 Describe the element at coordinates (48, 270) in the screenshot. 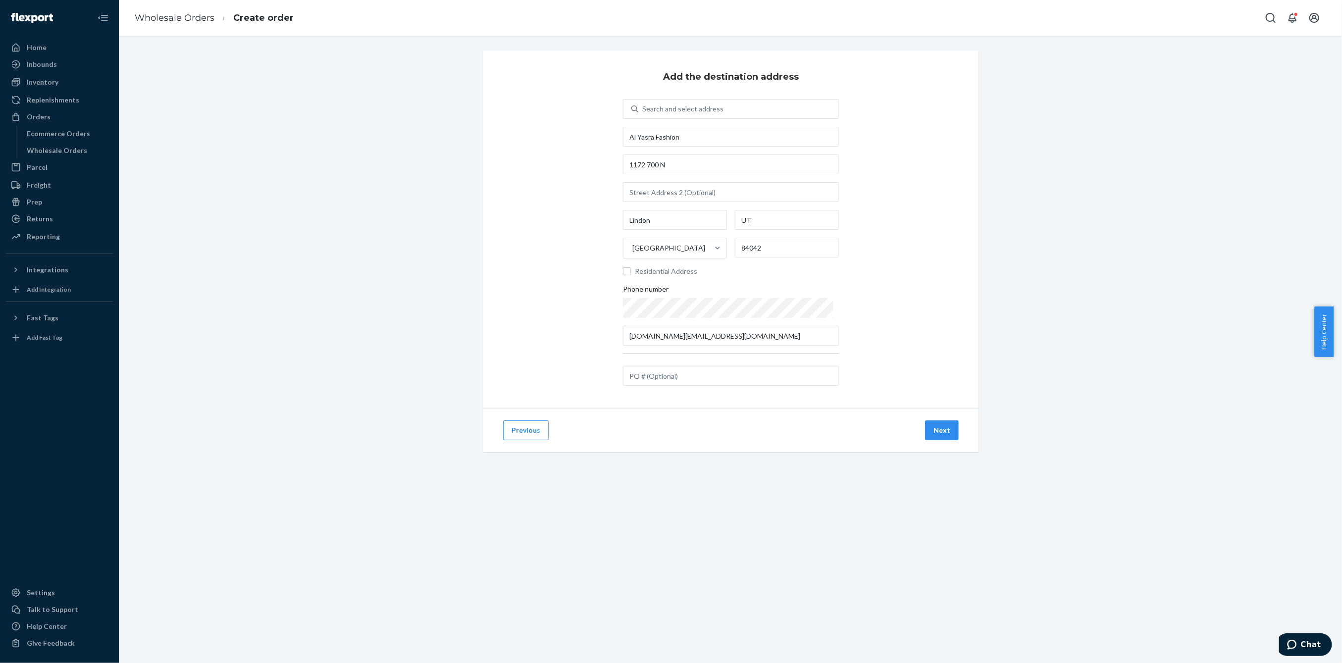

I see `div: Integrations` at that location.